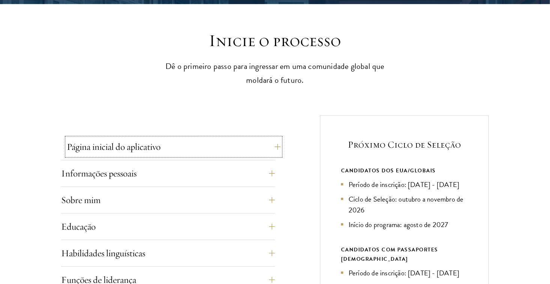 The image size is (550, 284). I want to click on div: CANDIDATOS DOS EUA/GLOBAIS, so click(404, 171).